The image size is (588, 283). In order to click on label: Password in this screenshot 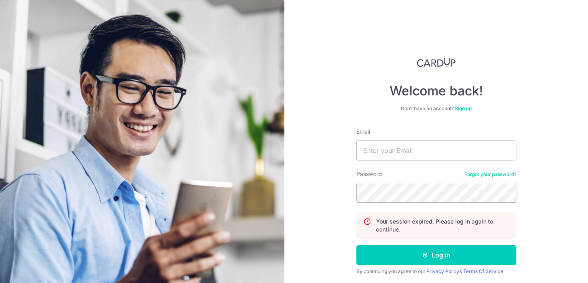, I will do `click(369, 174)`.